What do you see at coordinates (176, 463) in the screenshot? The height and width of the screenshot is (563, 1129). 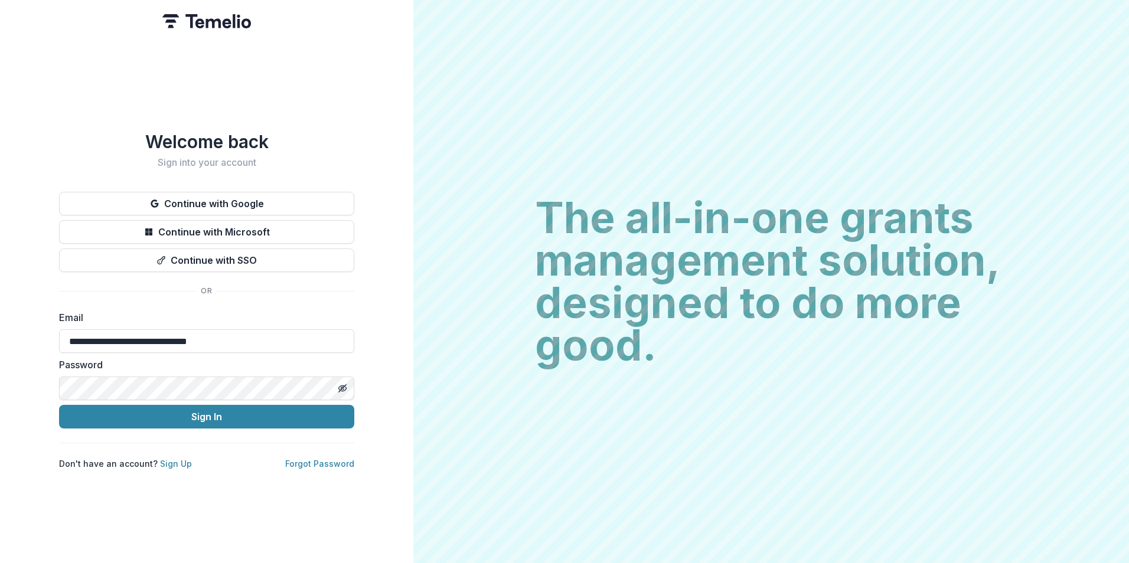 I see `a: Sign Up` at bounding box center [176, 463].